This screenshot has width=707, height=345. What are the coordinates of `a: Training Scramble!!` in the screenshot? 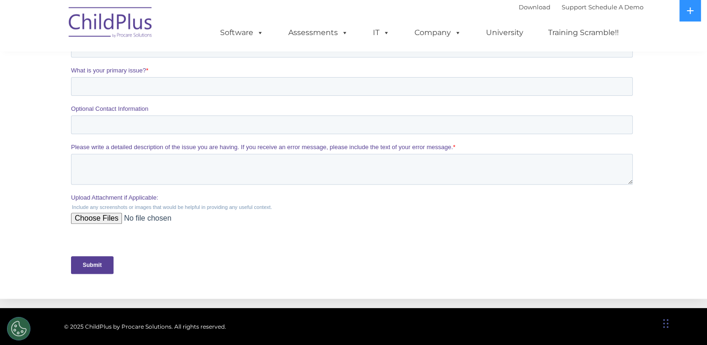 It's located at (583, 33).